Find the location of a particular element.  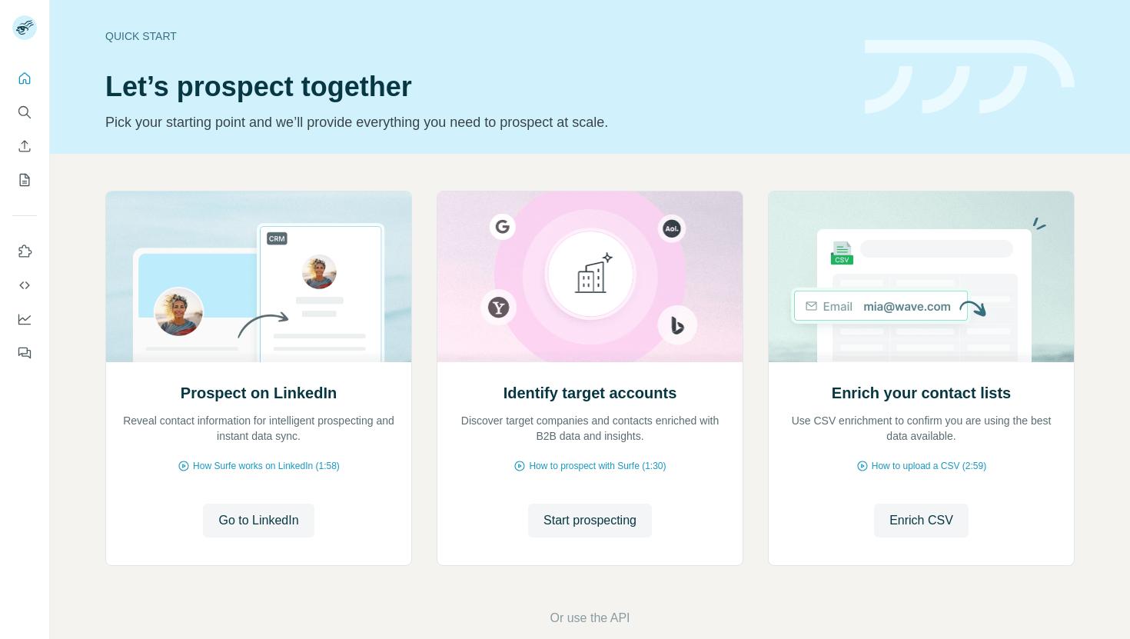

span: How to upload a CSV (2:59) is located at coordinates (928, 466).